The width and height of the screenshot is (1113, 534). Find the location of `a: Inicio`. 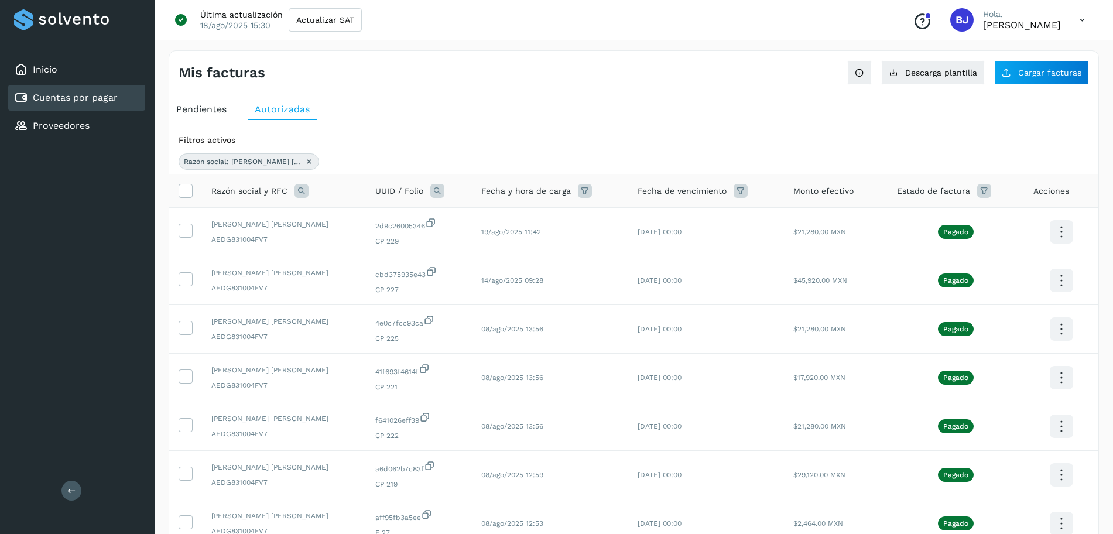

a: Inicio is located at coordinates (45, 69).